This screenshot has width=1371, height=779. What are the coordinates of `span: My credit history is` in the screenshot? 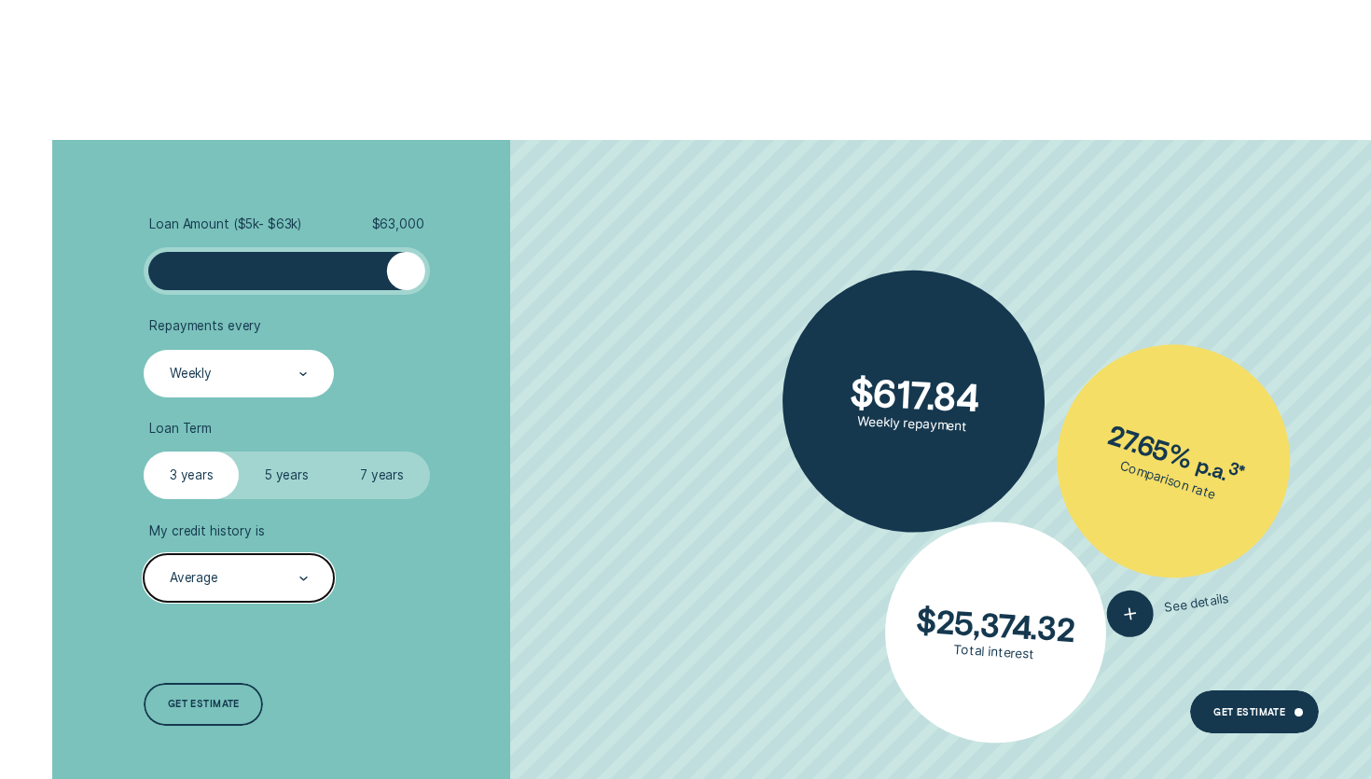 It's located at (206, 531).